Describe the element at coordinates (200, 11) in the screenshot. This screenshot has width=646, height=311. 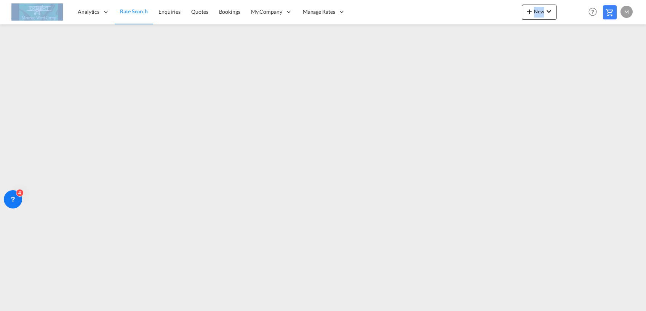
I see `span: Quotes` at that location.